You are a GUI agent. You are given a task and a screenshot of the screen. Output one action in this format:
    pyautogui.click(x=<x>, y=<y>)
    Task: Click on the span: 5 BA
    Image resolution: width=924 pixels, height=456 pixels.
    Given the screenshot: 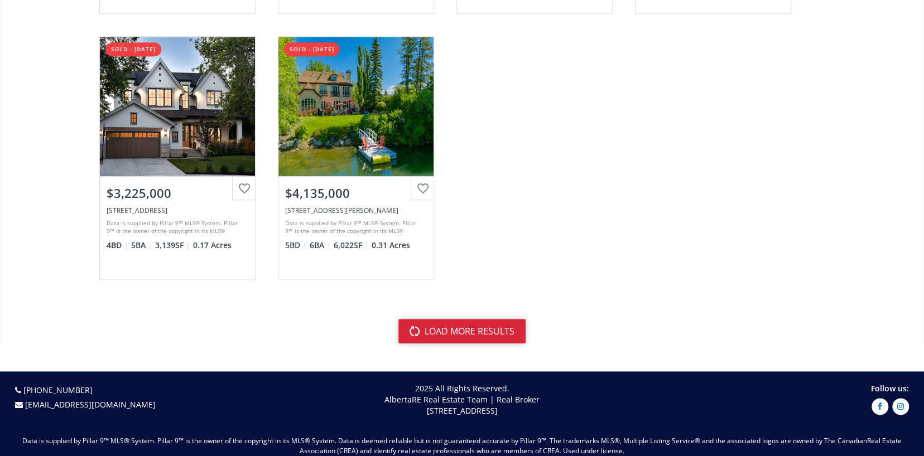 What is the action you would take?
    pyautogui.click(x=142, y=246)
    